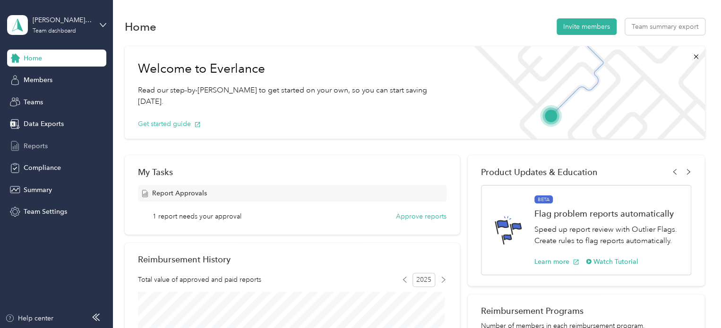 The image size is (721, 328). Describe the element at coordinates (38, 80) in the screenshot. I see `span: Members` at that location.